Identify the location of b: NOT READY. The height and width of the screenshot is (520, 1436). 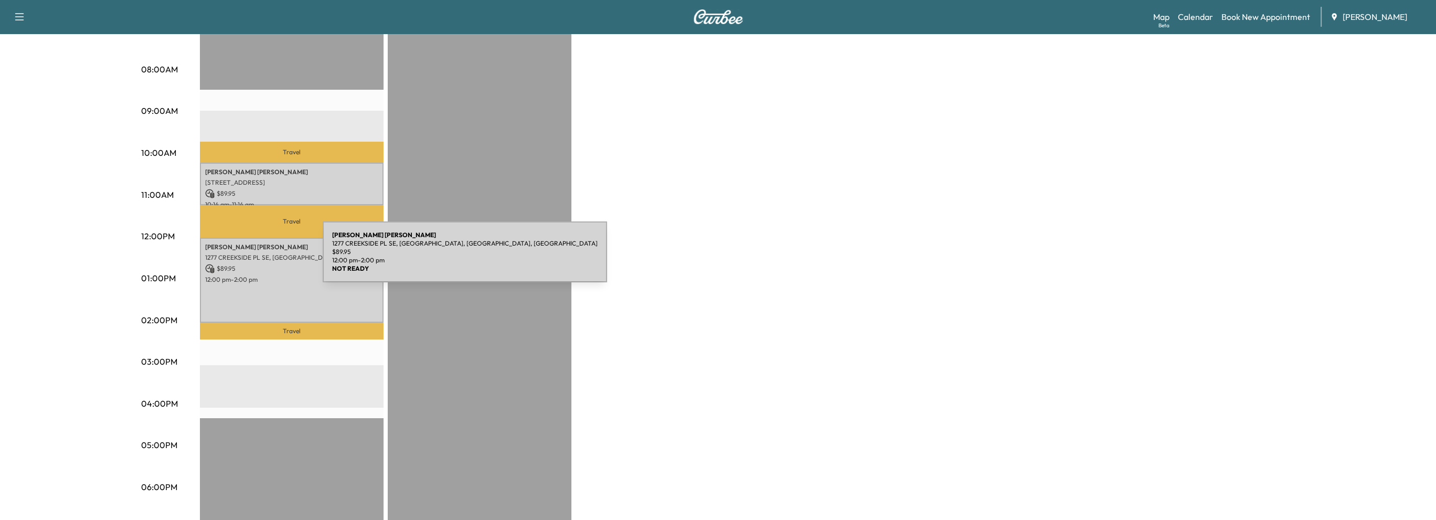
(350, 268).